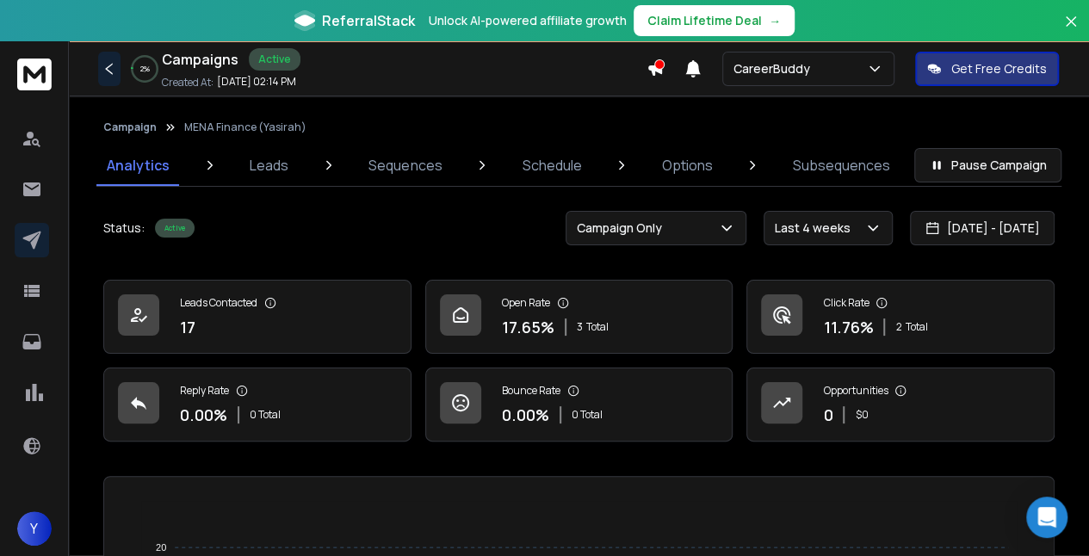  I want to click on a: Subsequences, so click(841, 165).